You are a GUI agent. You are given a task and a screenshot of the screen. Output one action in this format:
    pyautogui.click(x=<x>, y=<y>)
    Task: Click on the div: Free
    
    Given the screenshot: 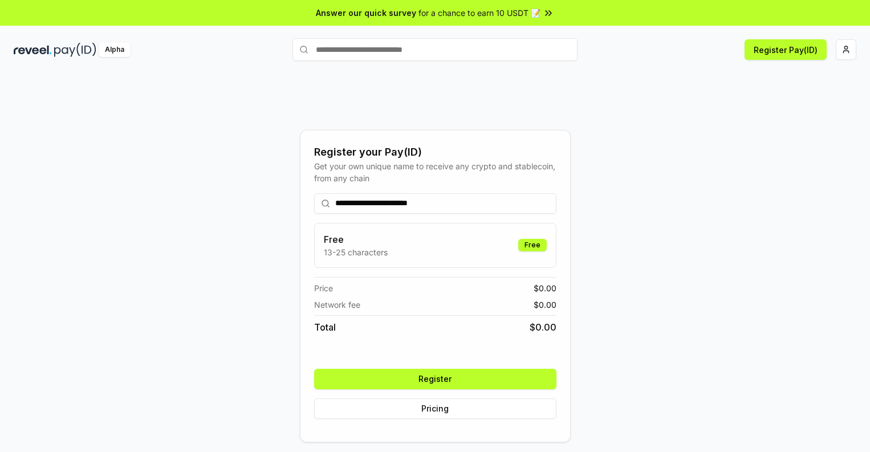 What is the action you would take?
    pyautogui.click(x=532, y=245)
    